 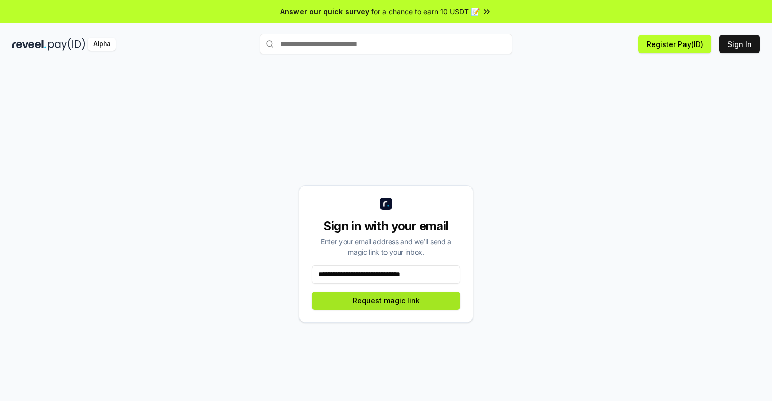 What do you see at coordinates (425, 11) in the screenshot?
I see `span: for a chance to earn 10 USDT 📝` at bounding box center [425, 11].